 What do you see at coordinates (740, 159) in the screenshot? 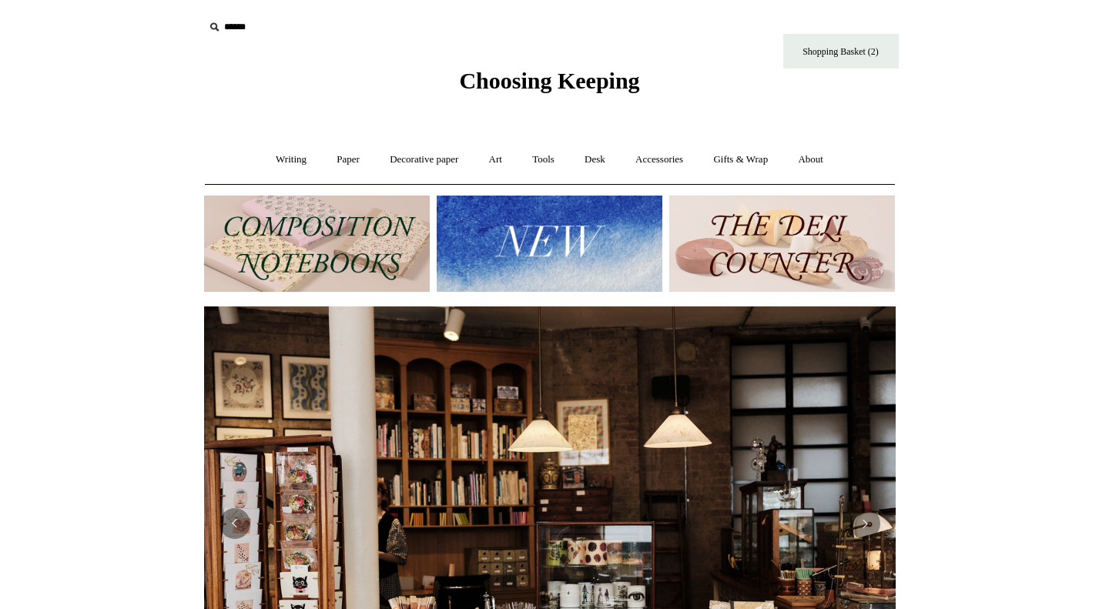
I see `a: Gifts & Wrap` at bounding box center [740, 159].